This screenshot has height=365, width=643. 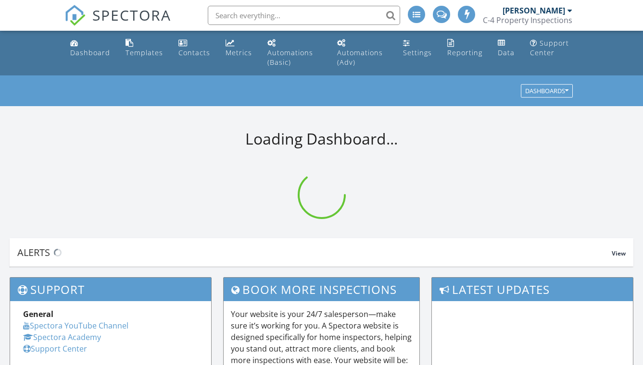 I want to click on div: Data, so click(x=506, y=52).